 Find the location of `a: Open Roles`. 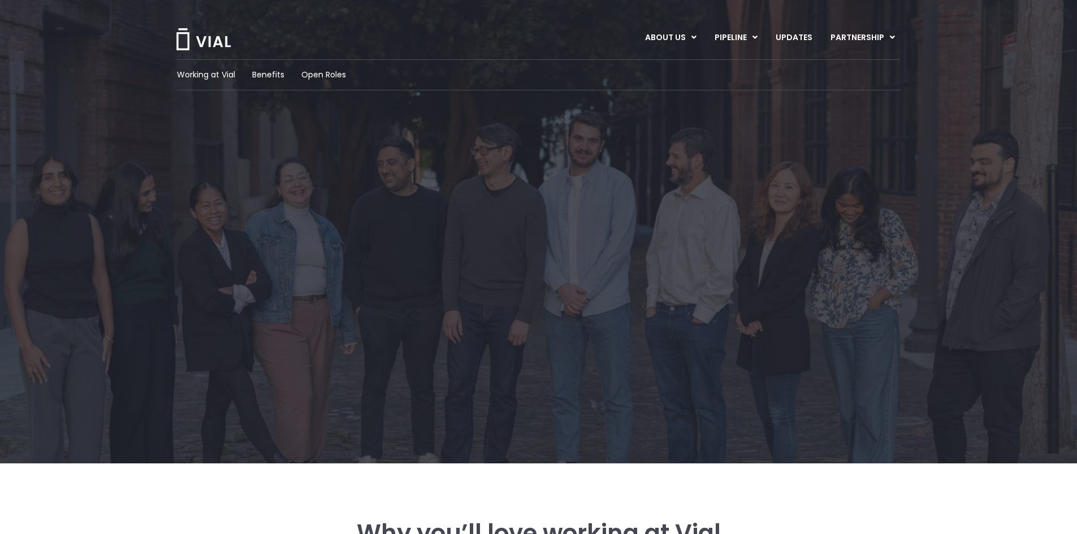

a: Open Roles is located at coordinates (323, 75).